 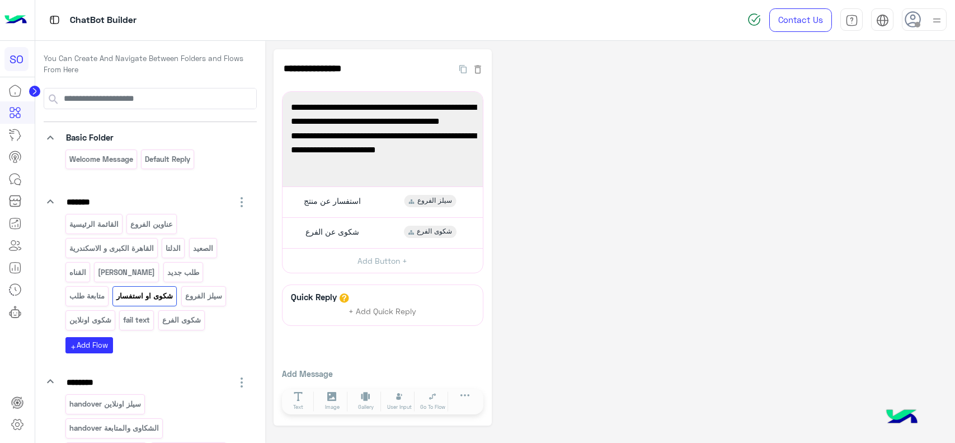 I want to click on p: سيلز اونلاين handover, so click(x=105, y=403).